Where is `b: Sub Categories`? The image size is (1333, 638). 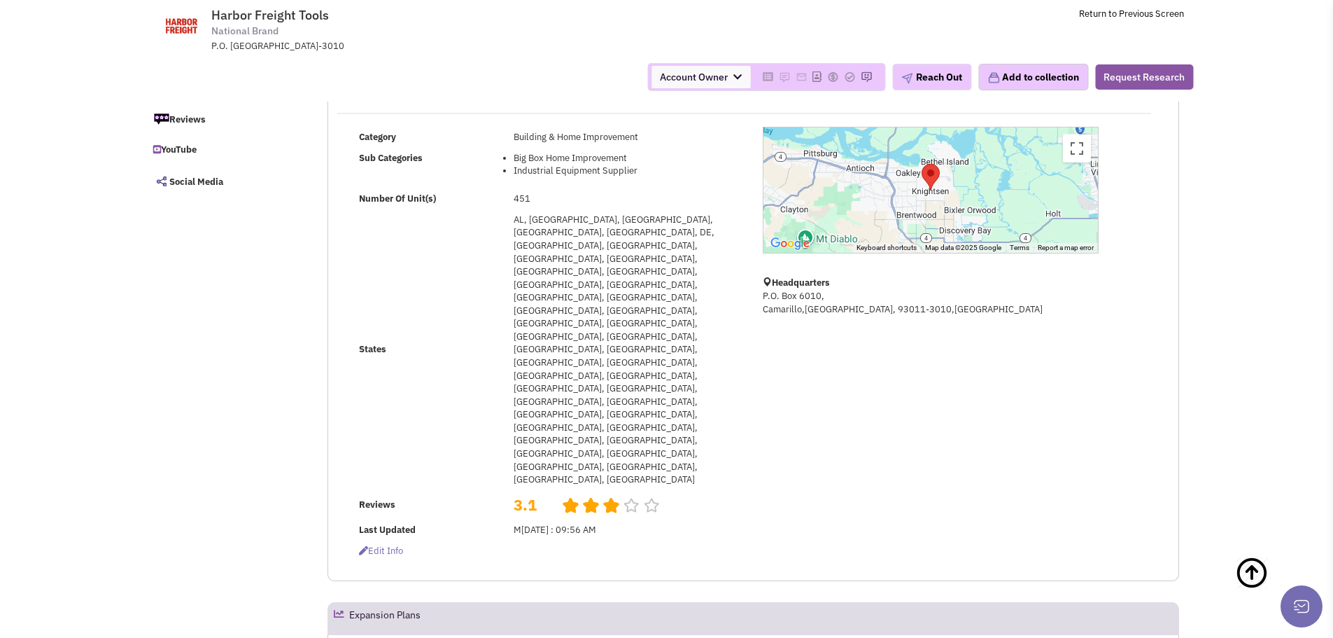 b: Sub Categories is located at coordinates (391, 157).